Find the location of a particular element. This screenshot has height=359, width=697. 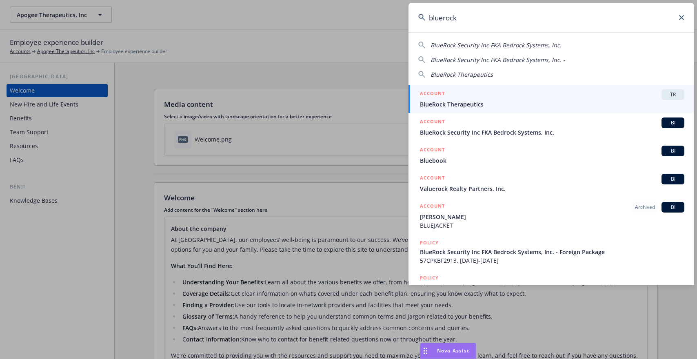

span: TR is located at coordinates (673, 95).